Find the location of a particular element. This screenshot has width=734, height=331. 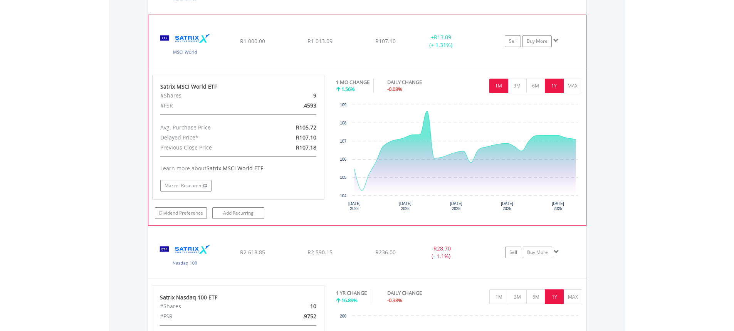

span: R28.70 is located at coordinates (442, 248).